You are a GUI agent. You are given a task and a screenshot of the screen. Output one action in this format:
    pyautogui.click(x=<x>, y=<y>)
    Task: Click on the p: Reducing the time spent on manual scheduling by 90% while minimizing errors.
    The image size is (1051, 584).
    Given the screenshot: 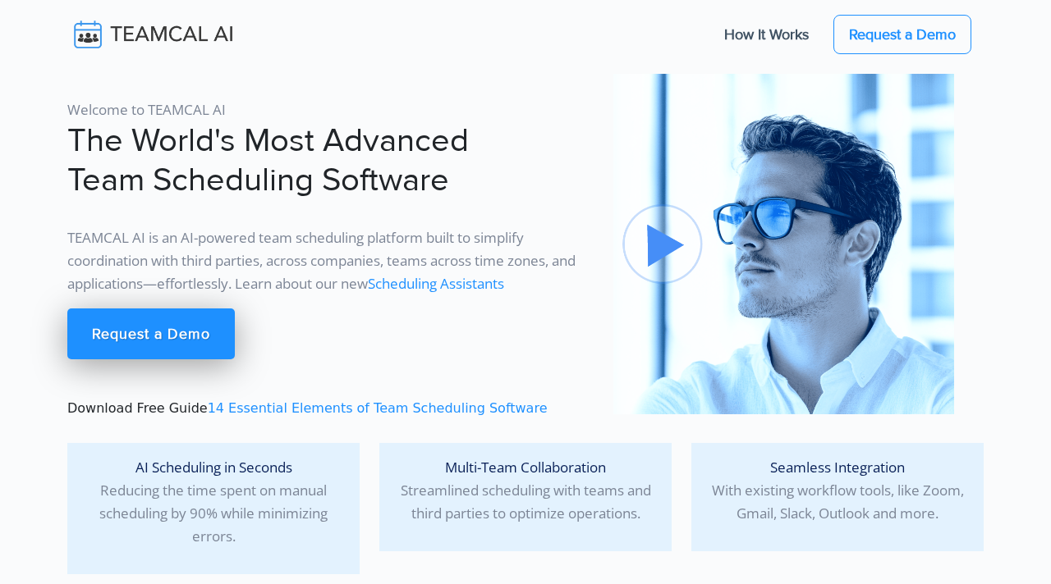 What is the action you would take?
    pyautogui.click(x=213, y=502)
    